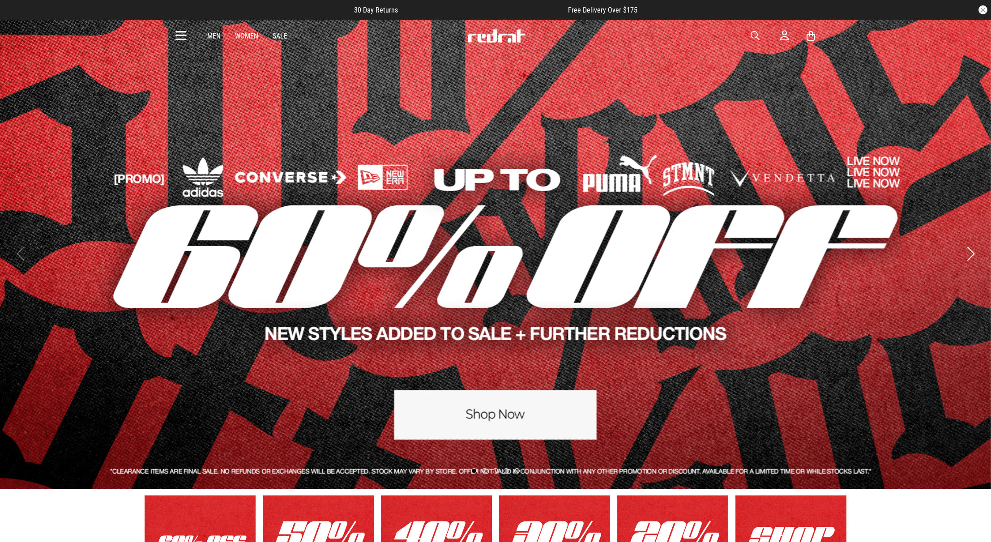 Image resolution: width=991 pixels, height=542 pixels. Describe the element at coordinates (497, 36) in the screenshot. I see `img: Redrat logo` at that location.